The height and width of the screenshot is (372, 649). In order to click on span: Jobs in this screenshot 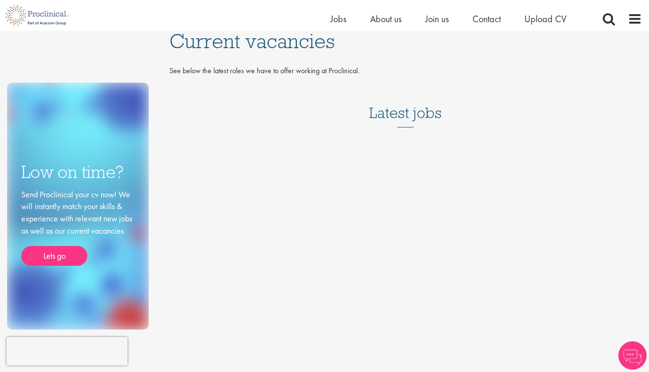, I will do `click(339, 19)`.